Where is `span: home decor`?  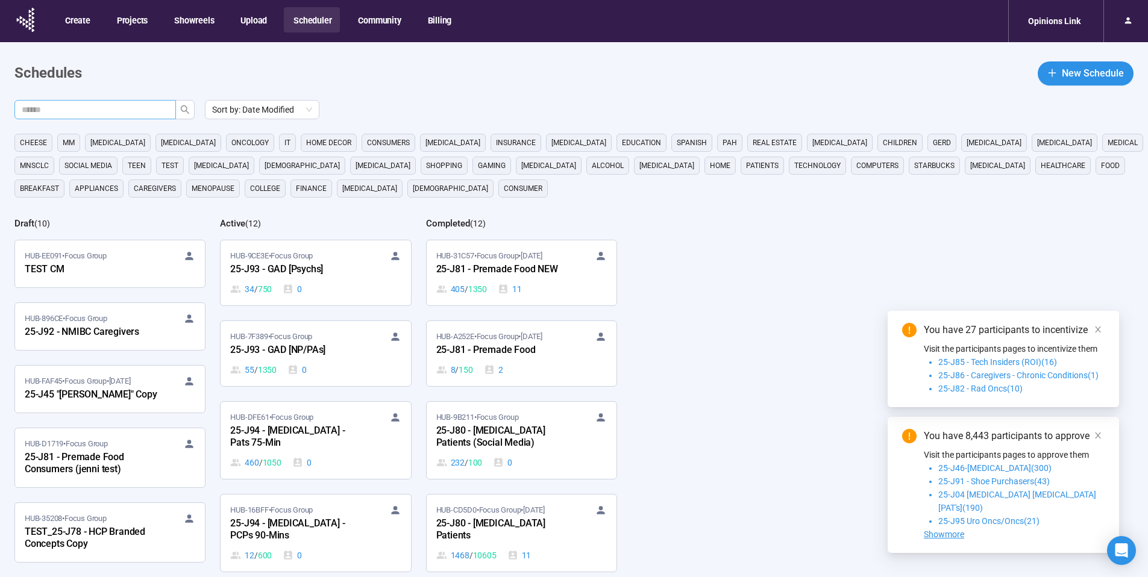
span: home decor is located at coordinates (328, 143).